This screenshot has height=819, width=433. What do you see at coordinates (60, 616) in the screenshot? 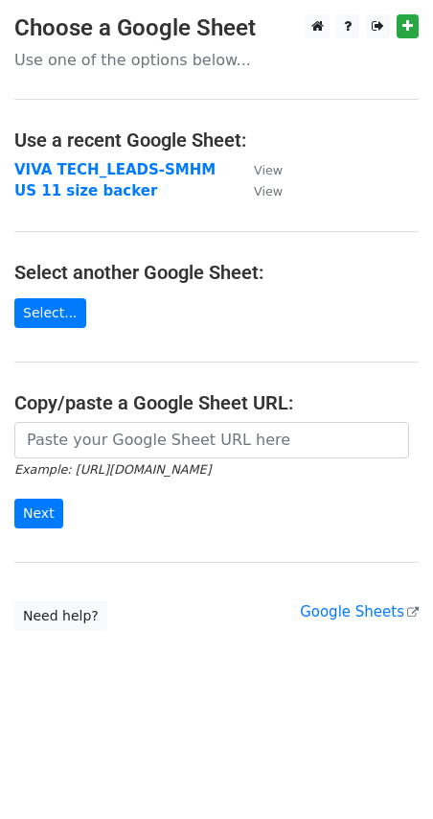
I see `a: Need help?` at bounding box center [60, 616].